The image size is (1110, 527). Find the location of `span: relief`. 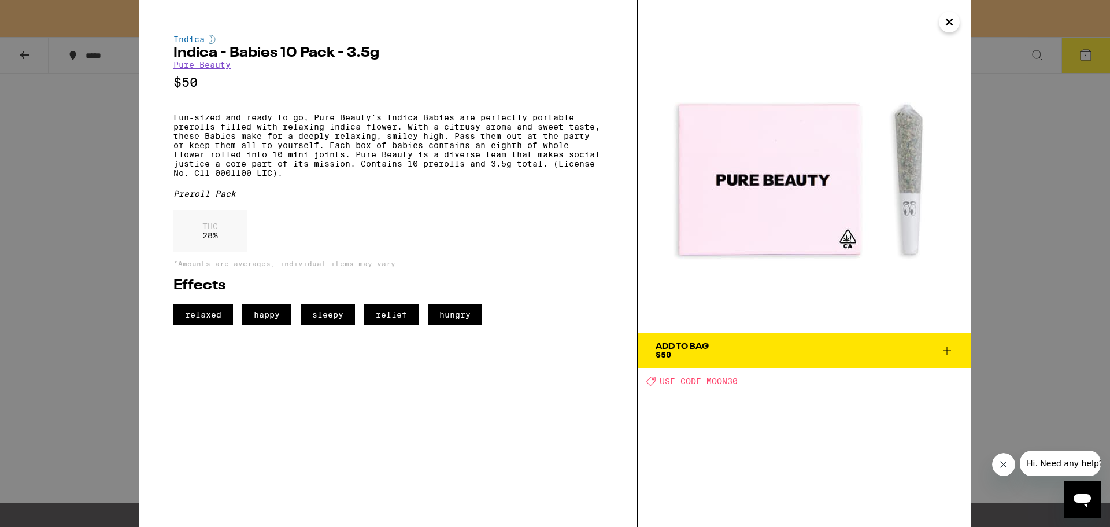

span: relief is located at coordinates (391, 315).